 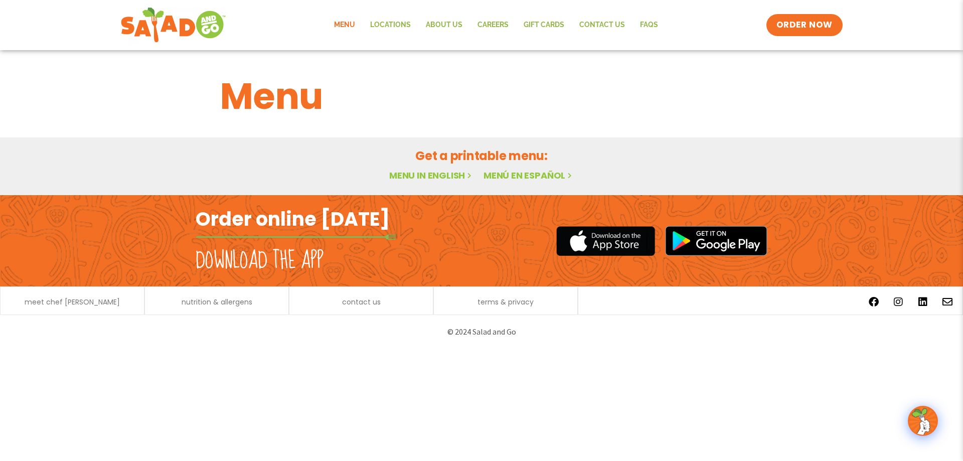 I want to click on h2: Download the app, so click(x=259, y=261).